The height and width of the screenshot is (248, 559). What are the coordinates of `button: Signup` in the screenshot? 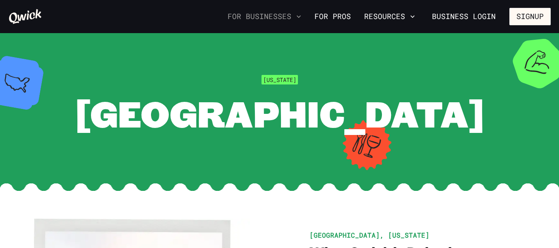 It's located at (530, 17).